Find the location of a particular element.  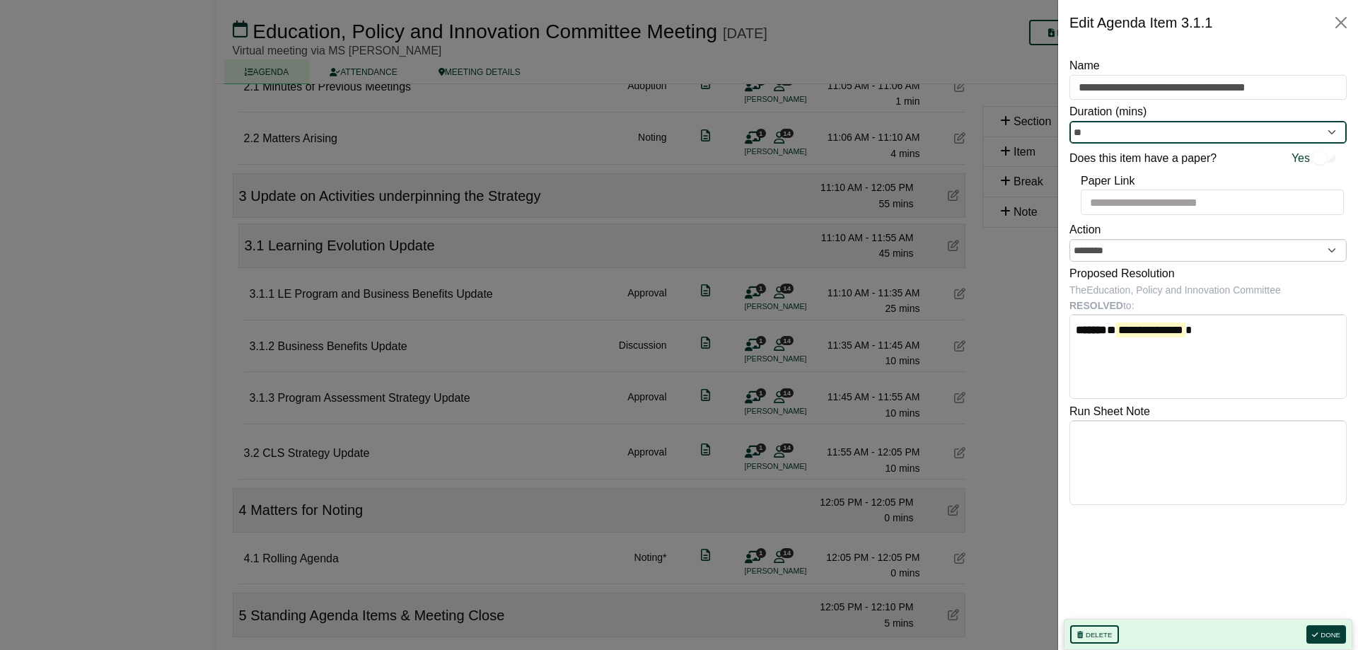

div: Edit Agenda Item 3.1.1 is located at coordinates (1141, 23).